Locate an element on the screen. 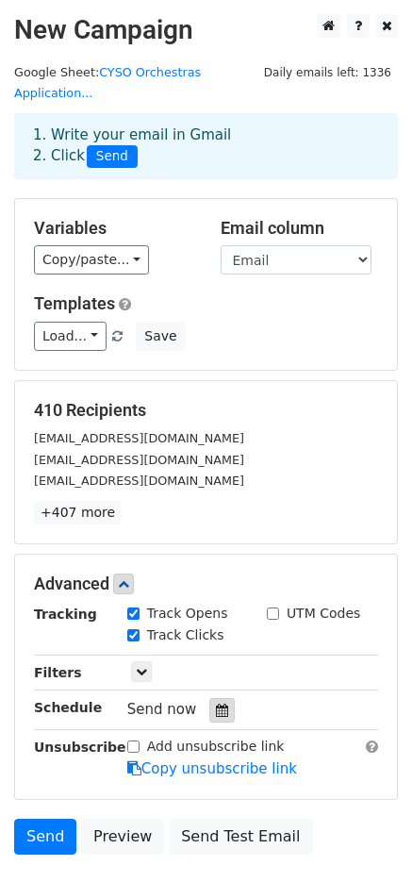  strong: Unsubscribe is located at coordinates (80, 747).